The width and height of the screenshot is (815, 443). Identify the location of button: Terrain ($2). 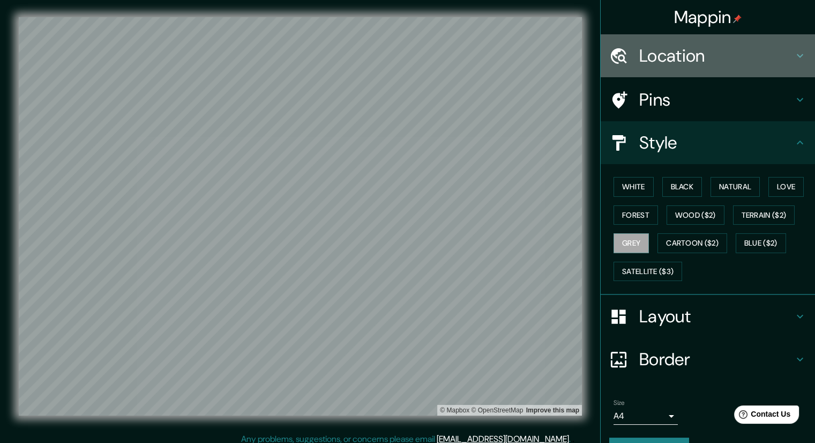
(764, 215).